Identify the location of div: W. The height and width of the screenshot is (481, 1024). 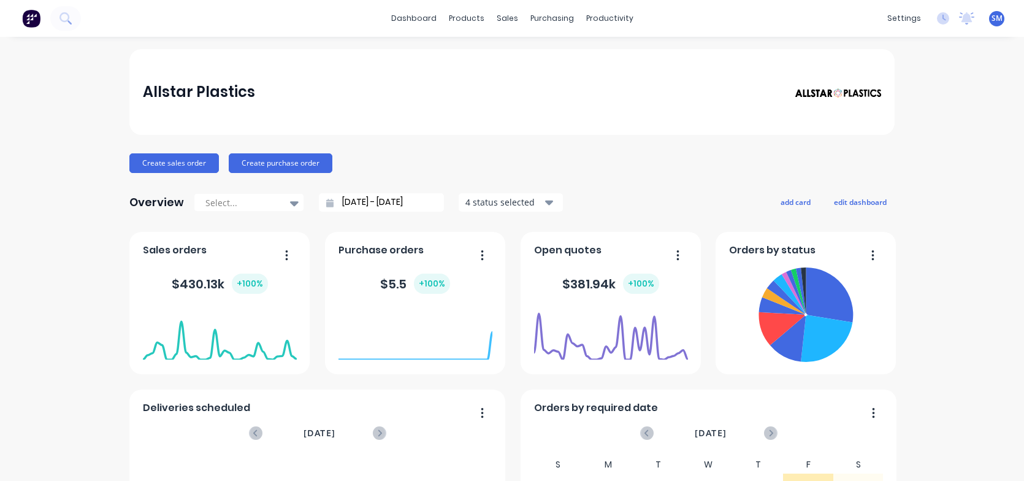
(708, 464).